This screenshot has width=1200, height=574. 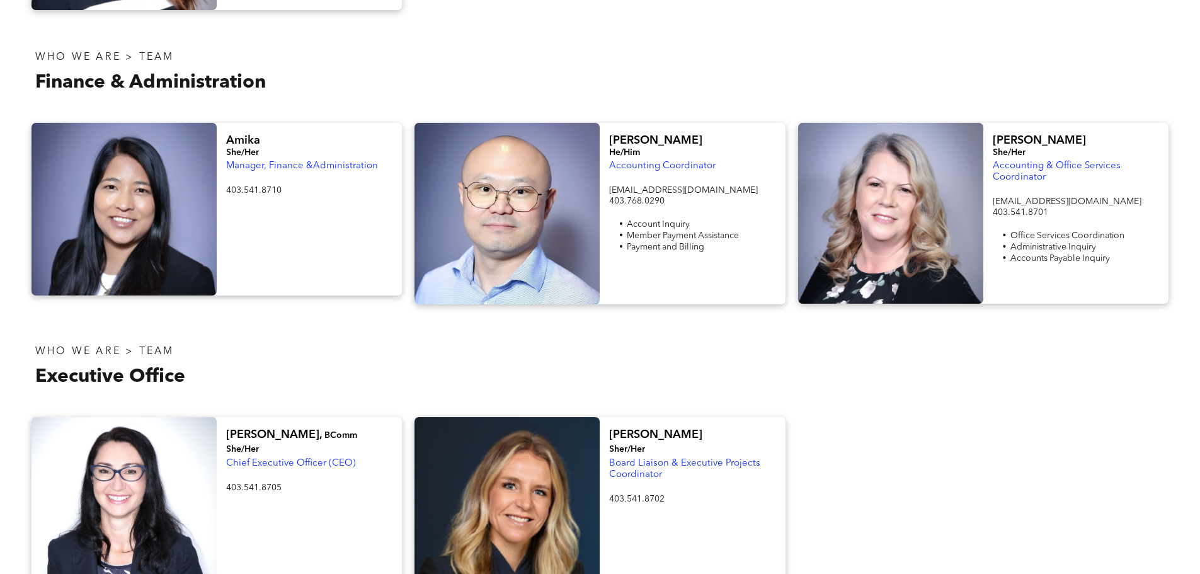 What do you see at coordinates (662, 166) in the screenshot?
I see `span: Accounting Coordinator` at bounding box center [662, 166].